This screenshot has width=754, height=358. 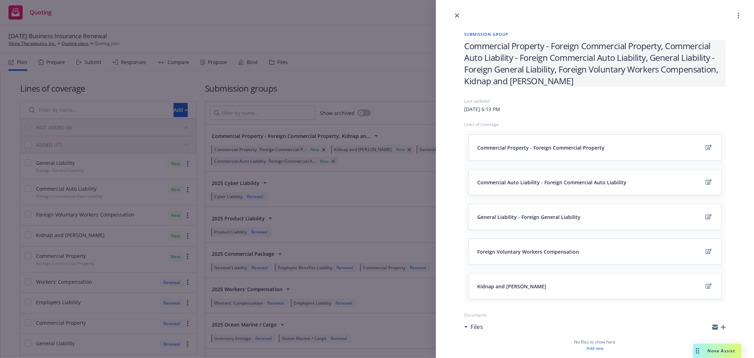 I want to click on h3: Files, so click(x=477, y=327).